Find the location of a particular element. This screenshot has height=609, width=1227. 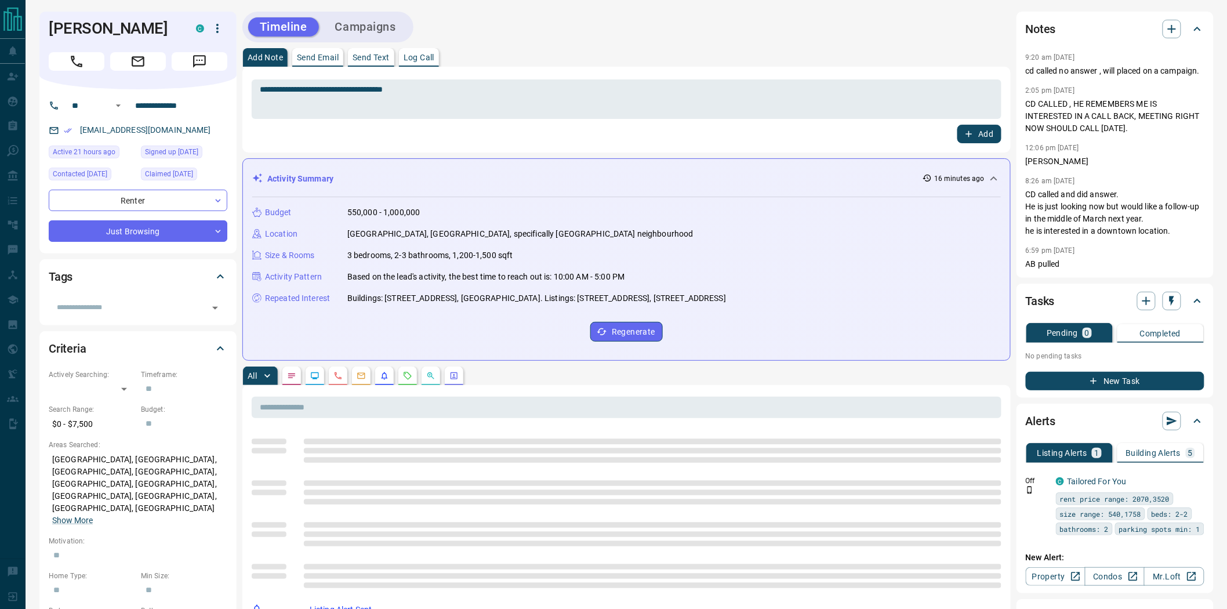

p: All is located at coordinates (252, 376).